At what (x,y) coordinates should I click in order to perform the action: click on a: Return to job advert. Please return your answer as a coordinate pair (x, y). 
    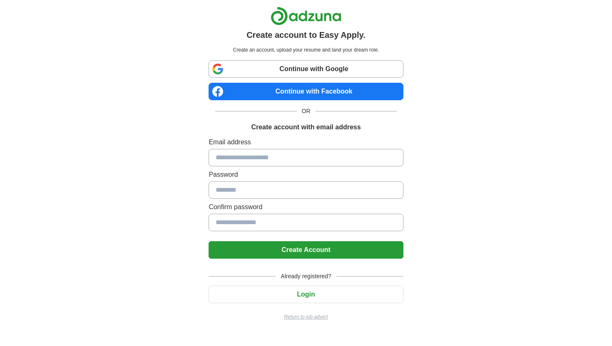
    Looking at the image, I should click on (305, 317).